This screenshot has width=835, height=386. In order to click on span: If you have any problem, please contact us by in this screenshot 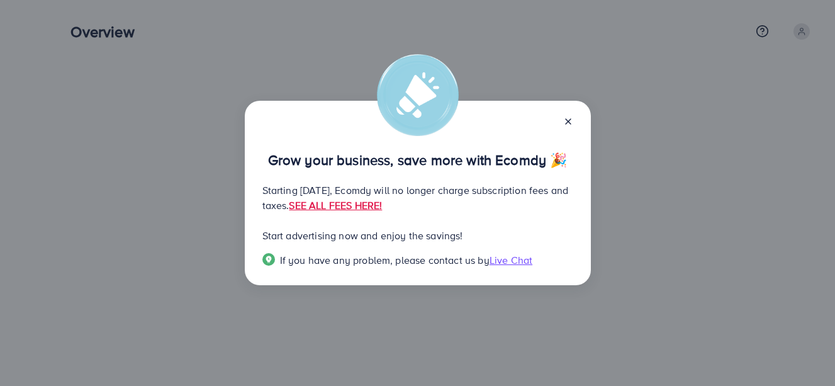, I will do `click(385, 260)`.